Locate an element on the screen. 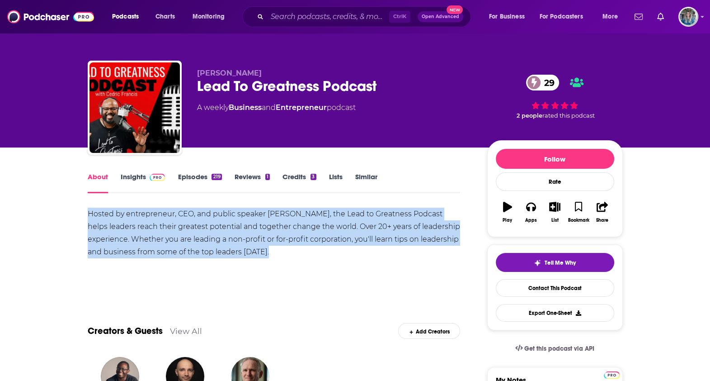 Image resolution: width=710 pixels, height=381 pixels. button: tell me why sparkleTell Me Why is located at coordinates (555, 262).